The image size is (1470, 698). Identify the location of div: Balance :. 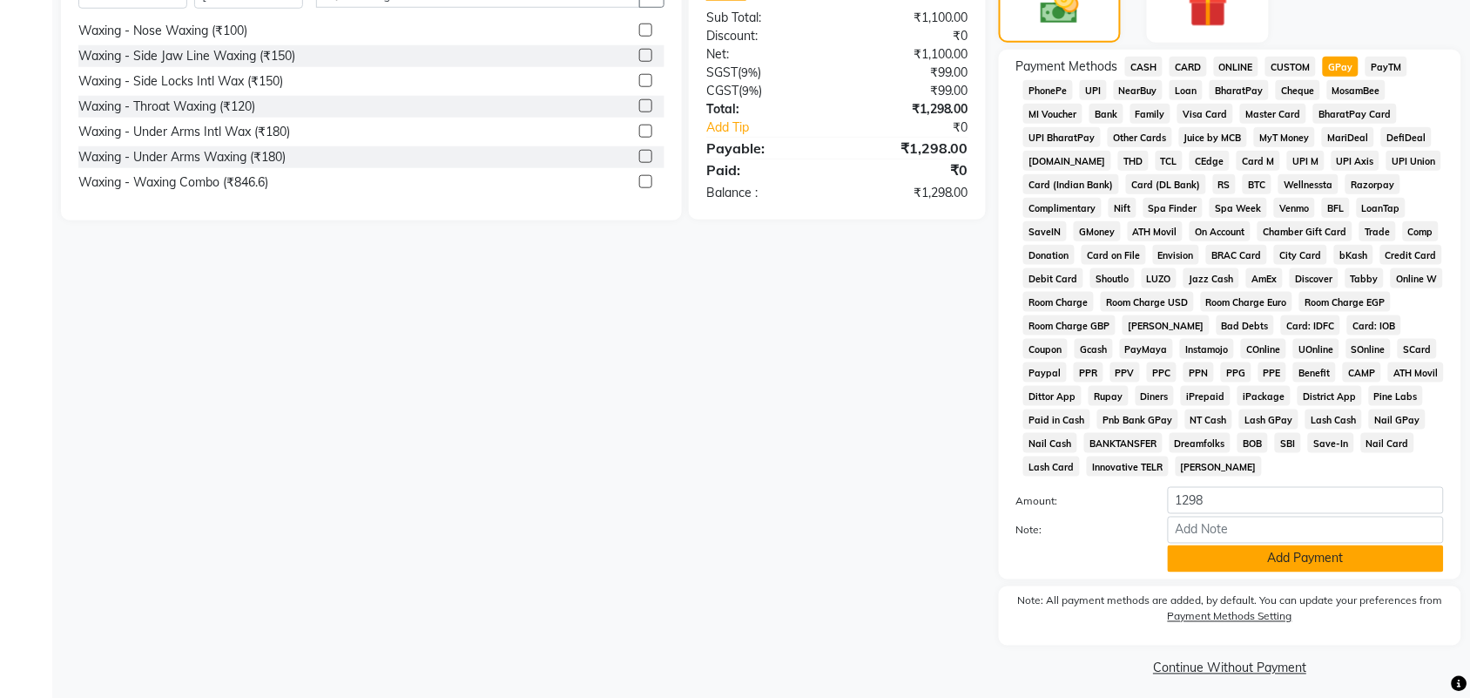
(766, 192).